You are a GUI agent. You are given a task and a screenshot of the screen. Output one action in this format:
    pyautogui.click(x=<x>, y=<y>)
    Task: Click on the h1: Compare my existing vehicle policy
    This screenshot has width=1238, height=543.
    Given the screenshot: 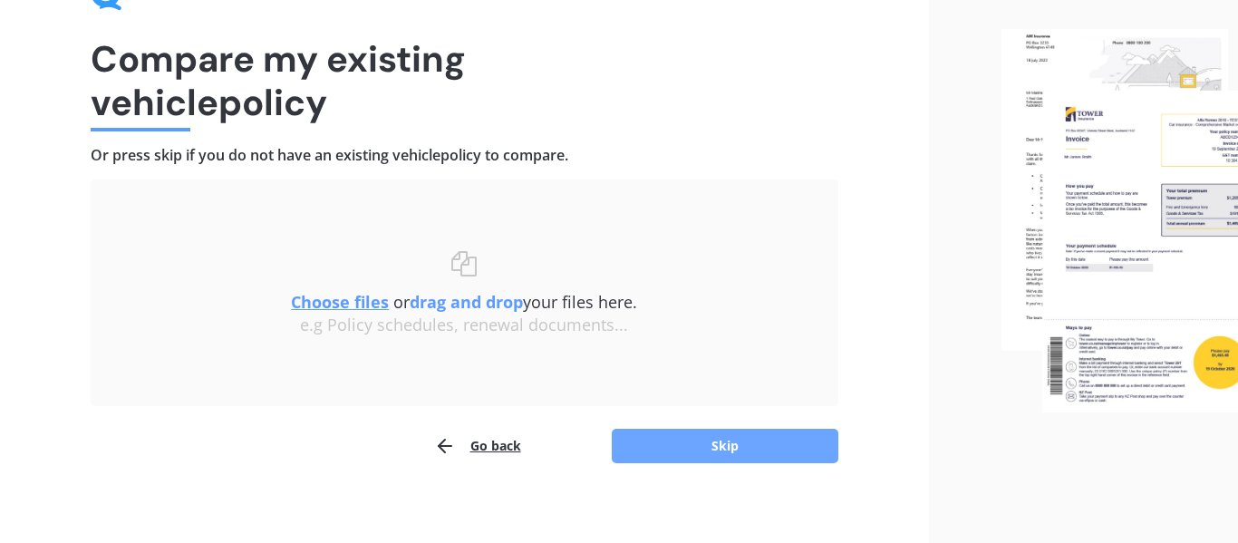 What is the action you would take?
    pyautogui.click(x=464, y=81)
    